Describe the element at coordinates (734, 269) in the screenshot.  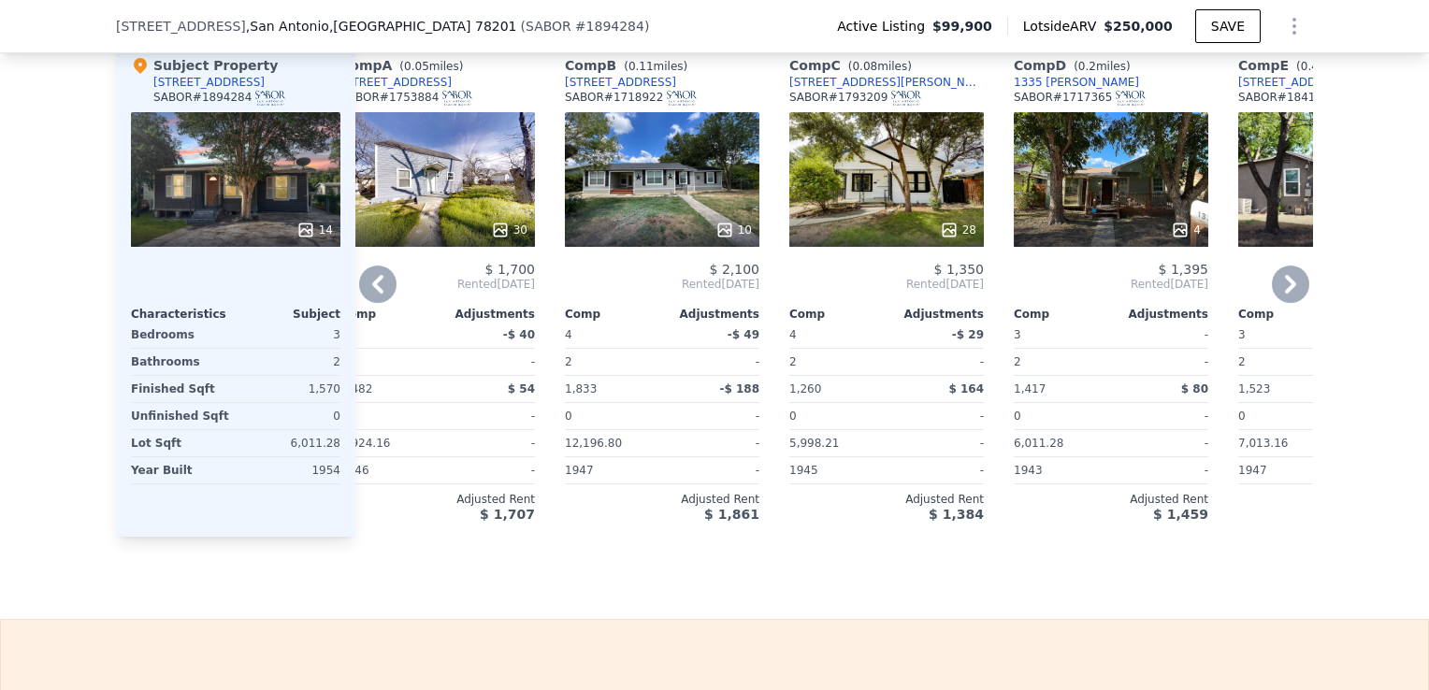
I see `span: $ 2,100` at that location.